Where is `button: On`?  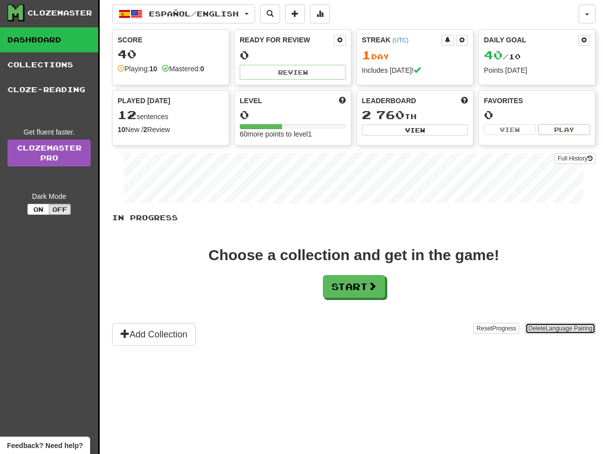 button: On is located at coordinates (38, 209).